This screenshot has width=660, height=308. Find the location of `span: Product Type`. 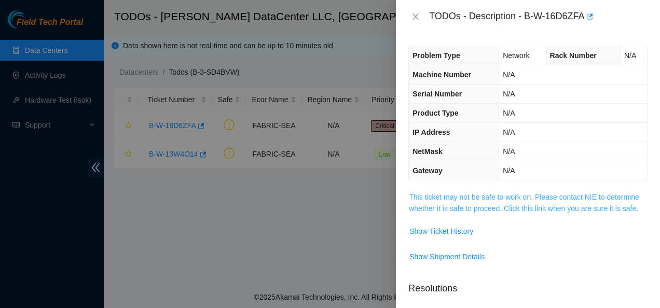

span: Product Type is located at coordinates (435, 113).